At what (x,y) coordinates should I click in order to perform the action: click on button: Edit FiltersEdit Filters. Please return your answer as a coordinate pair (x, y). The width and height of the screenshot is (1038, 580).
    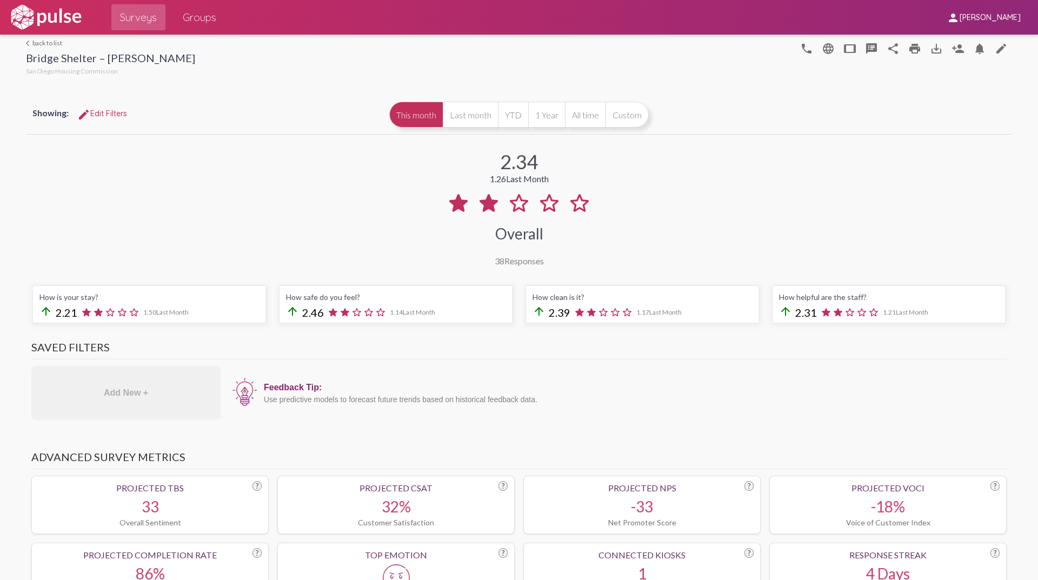
    Looking at the image, I should click on (102, 113).